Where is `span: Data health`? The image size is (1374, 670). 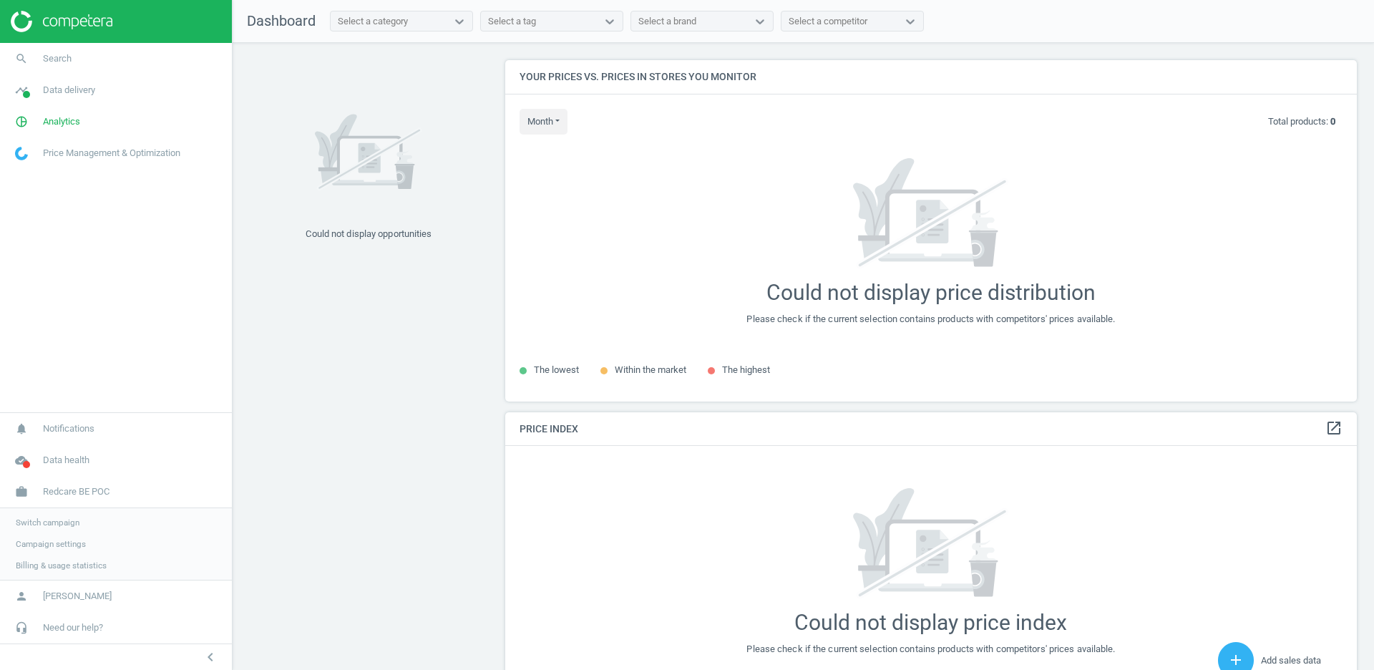 span: Data health is located at coordinates (66, 460).